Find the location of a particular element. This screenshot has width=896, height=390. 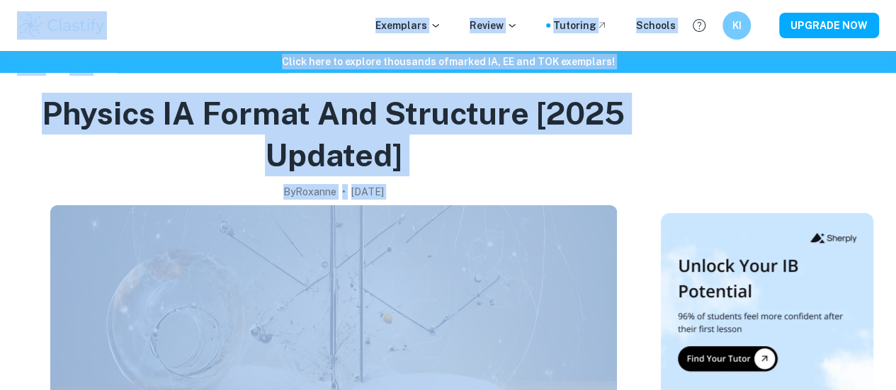

div: Tutoring is located at coordinates (580, 26).